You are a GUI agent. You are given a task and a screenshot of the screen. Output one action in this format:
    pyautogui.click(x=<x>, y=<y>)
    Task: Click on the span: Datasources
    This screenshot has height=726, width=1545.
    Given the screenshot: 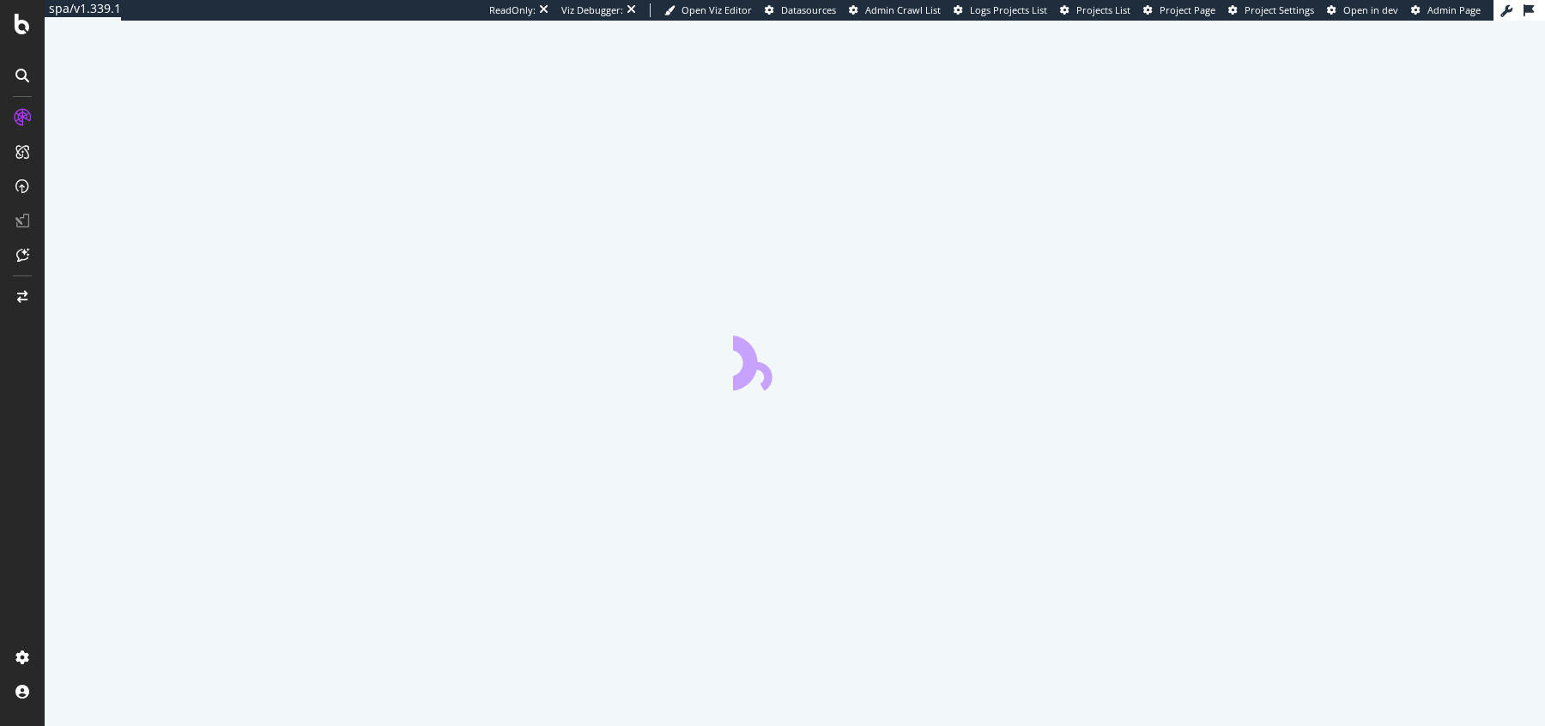 What is the action you would take?
    pyautogui.click(x=809, y=9)
    